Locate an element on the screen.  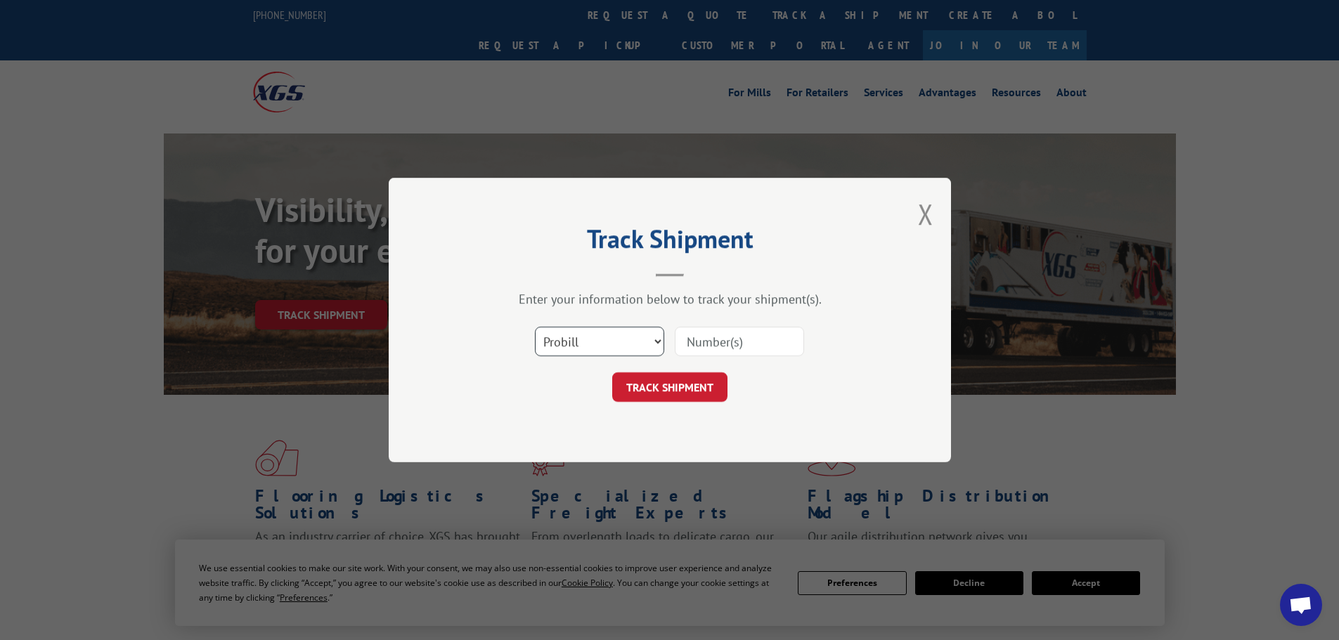
button: TRACK SHIPMENT is located at coordinates (670, 387).